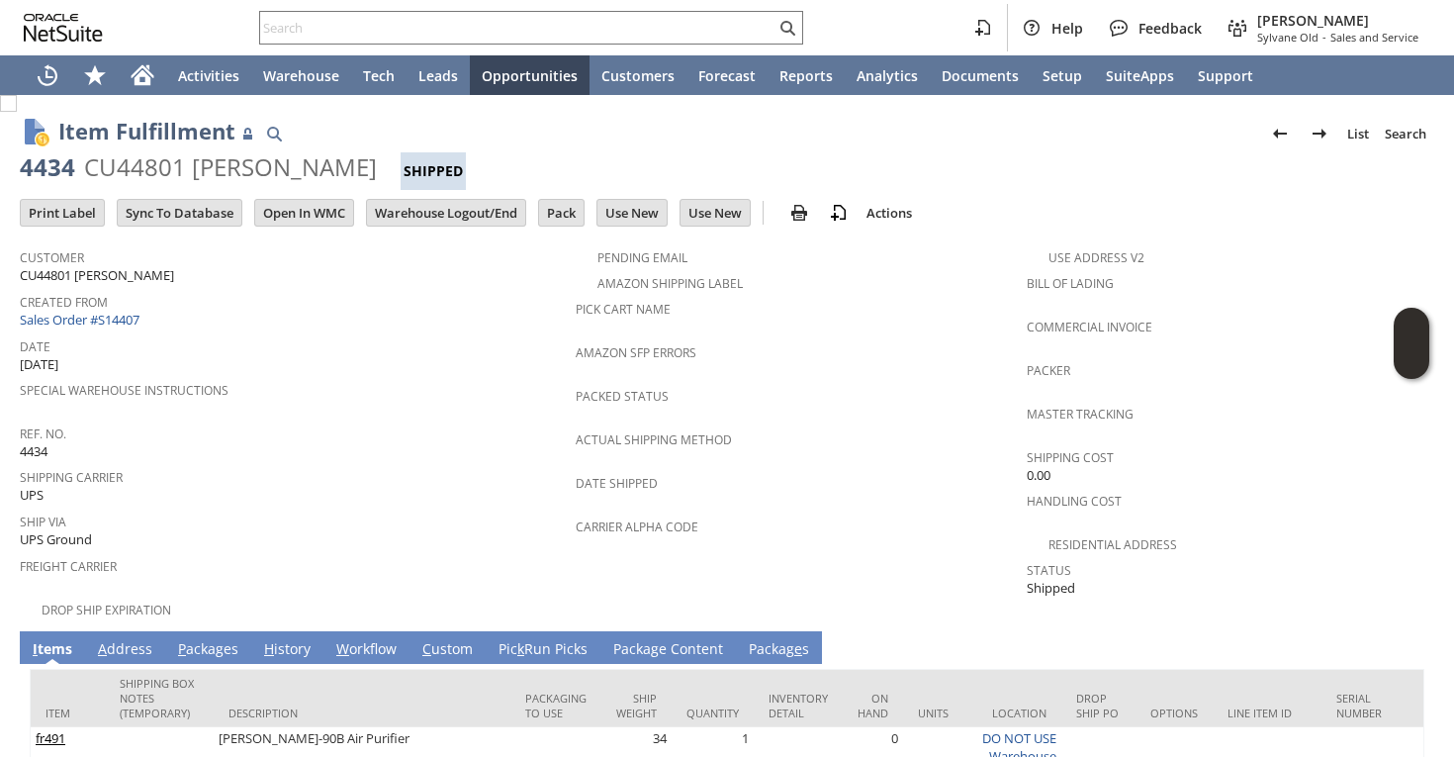 The width and height of the screenshot is (1454, 757). What do you see at coordinates (304, 213) in the screenshot?
I see `input: Open In WMC` at bounding box center [304, 213].